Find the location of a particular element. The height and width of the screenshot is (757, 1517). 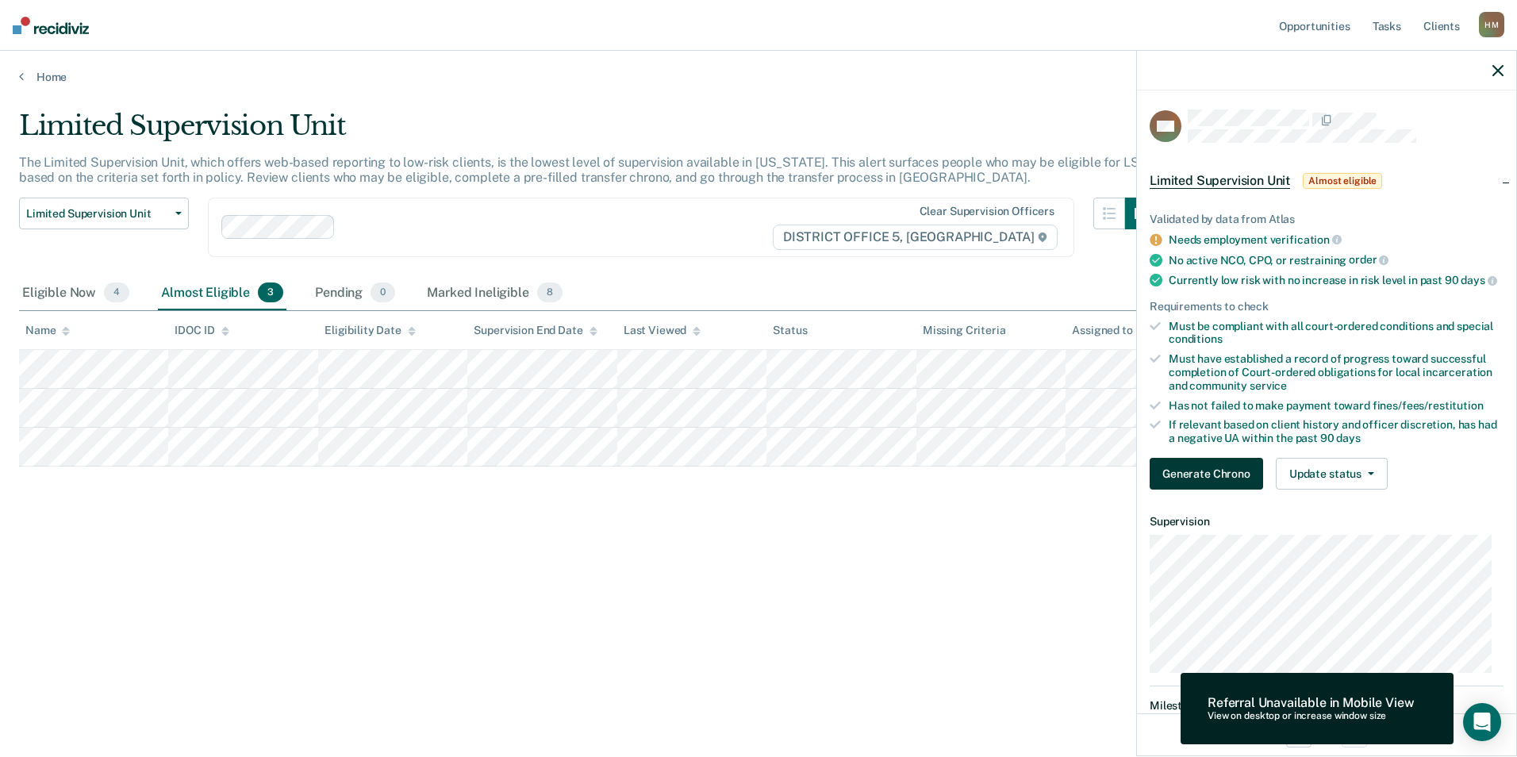

div: 3 / 3 is located at coordinates (1326, 734).